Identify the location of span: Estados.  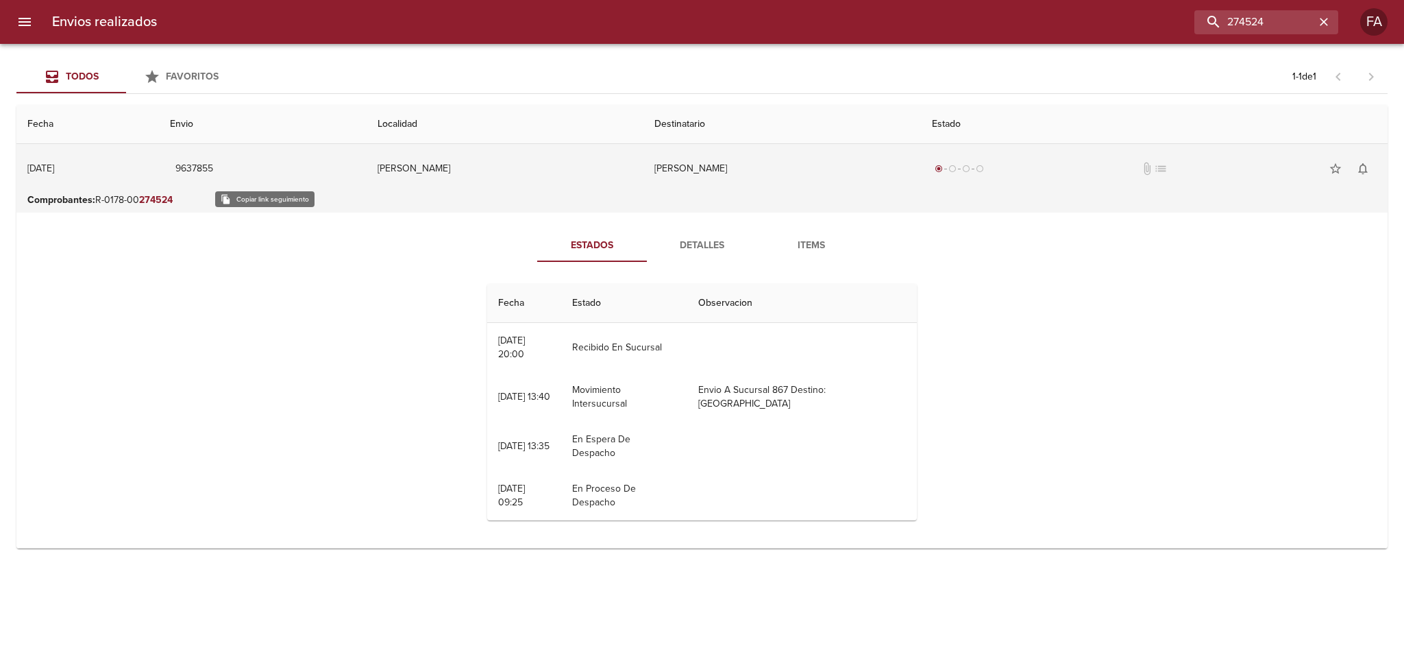
(592, 245).